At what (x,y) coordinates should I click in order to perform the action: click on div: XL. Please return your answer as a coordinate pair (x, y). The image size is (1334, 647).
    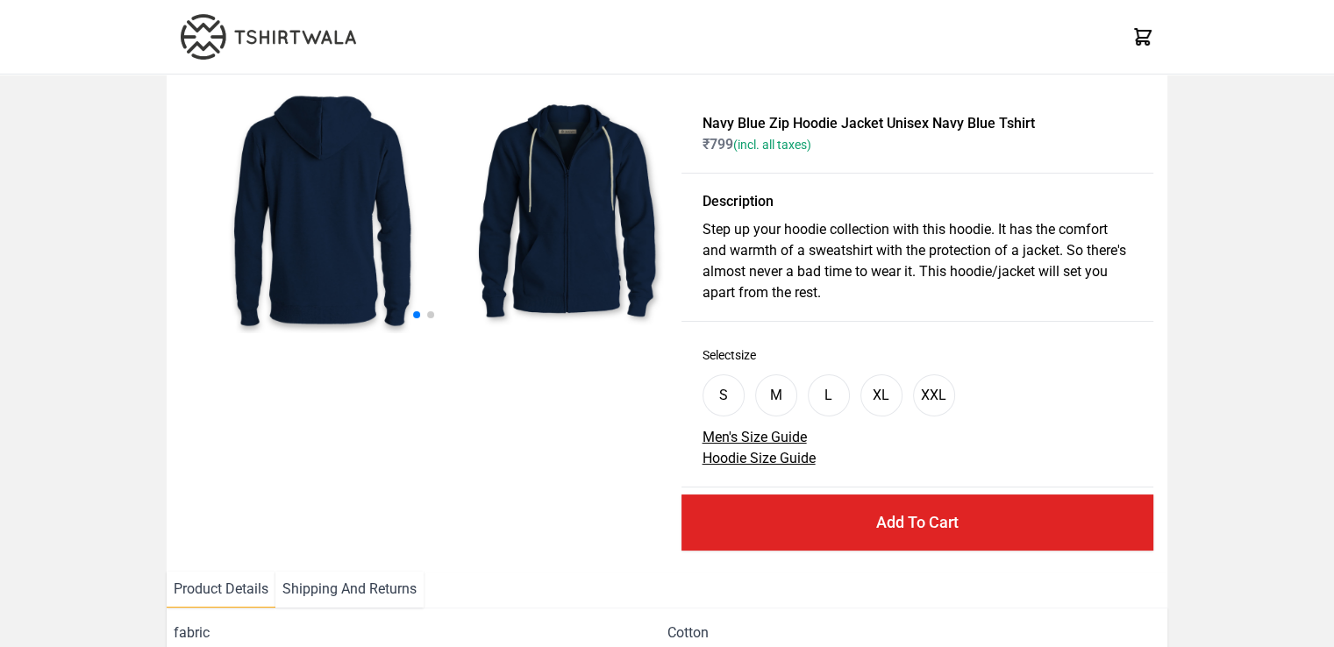
    Looking at the image, I should click on (881, 396).